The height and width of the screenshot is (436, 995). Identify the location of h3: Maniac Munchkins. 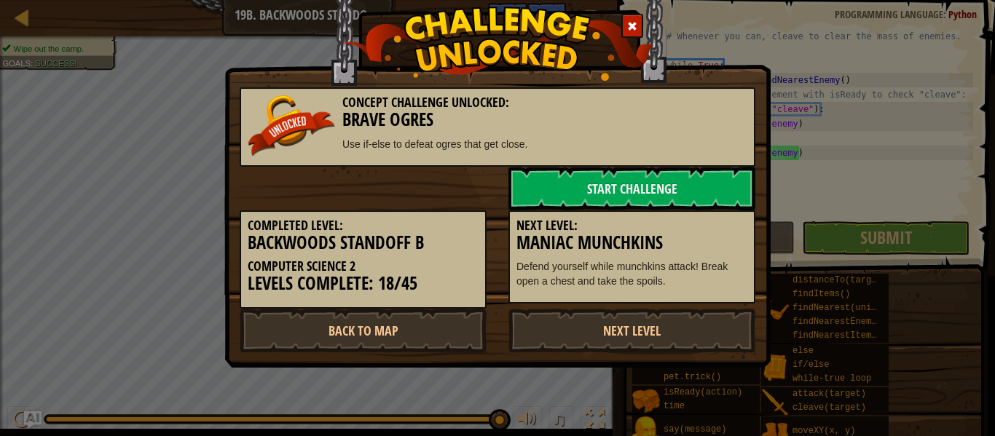
(631, 242).